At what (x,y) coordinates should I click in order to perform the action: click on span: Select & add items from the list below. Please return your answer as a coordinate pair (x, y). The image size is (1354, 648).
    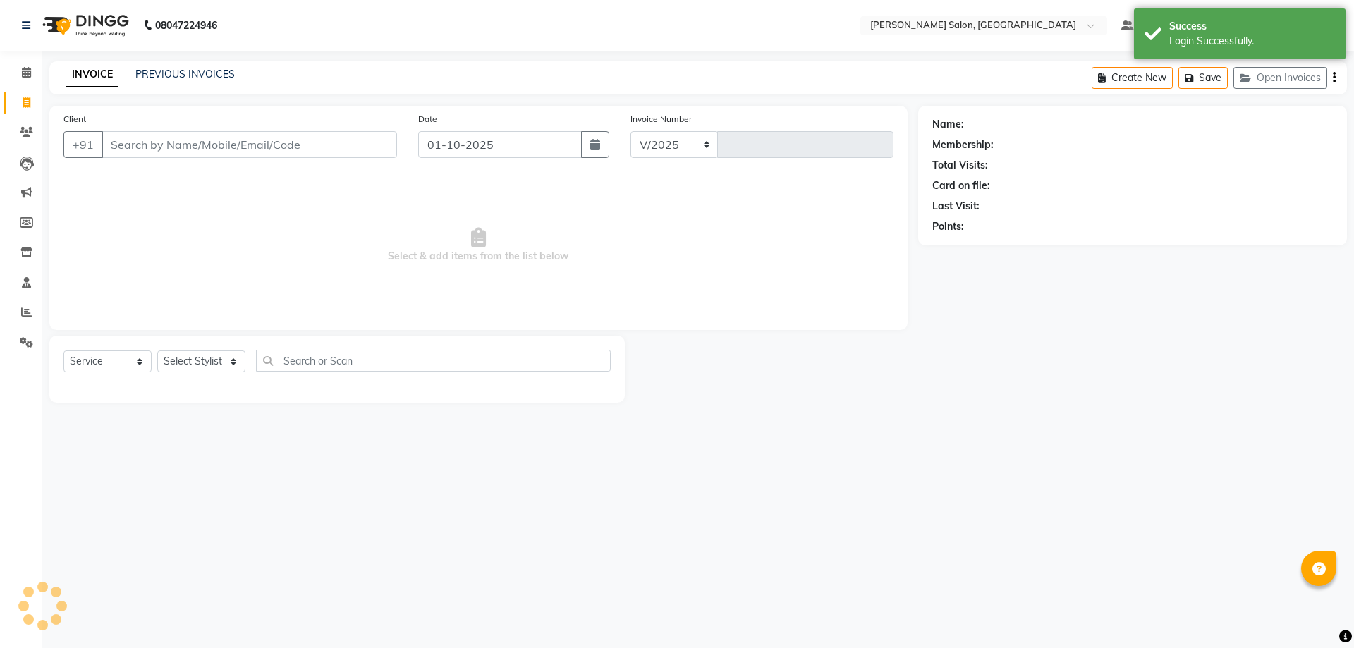
    Looking at the image, I should click on (478, 245).